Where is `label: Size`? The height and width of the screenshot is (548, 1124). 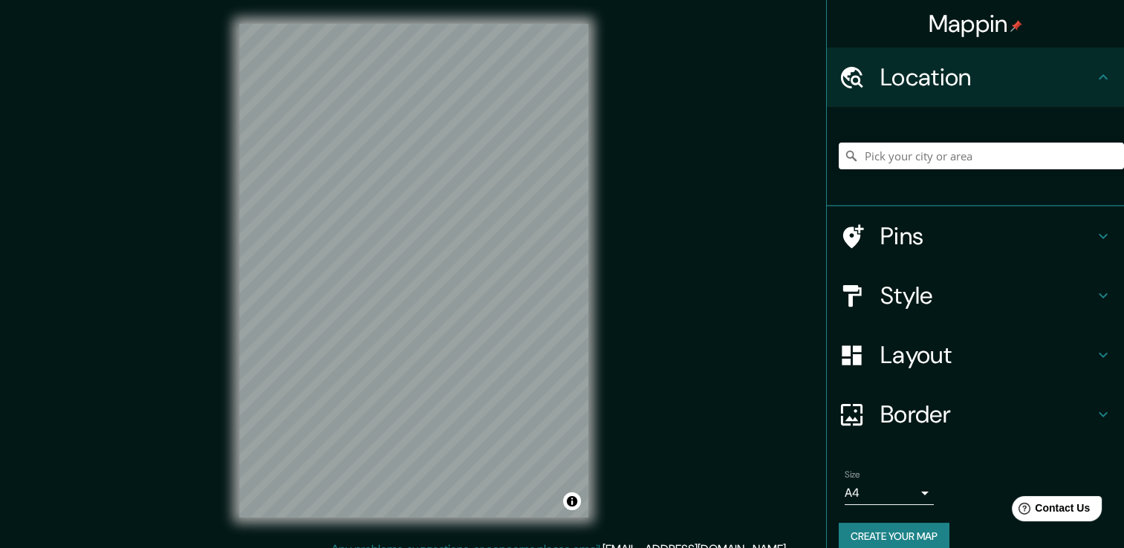
label: Size is located at coordinates (852, 475).